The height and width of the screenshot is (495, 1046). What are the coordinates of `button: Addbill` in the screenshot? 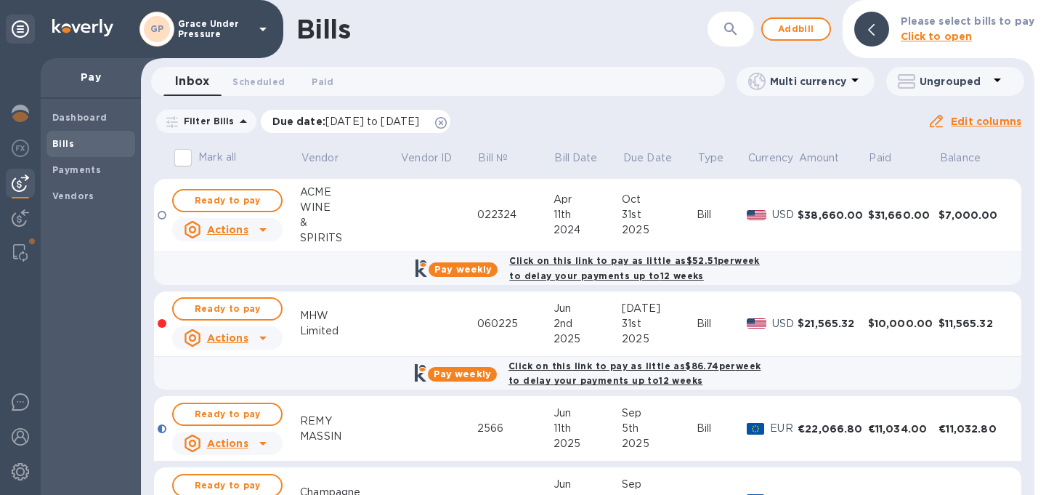 It's located at (796, 29).